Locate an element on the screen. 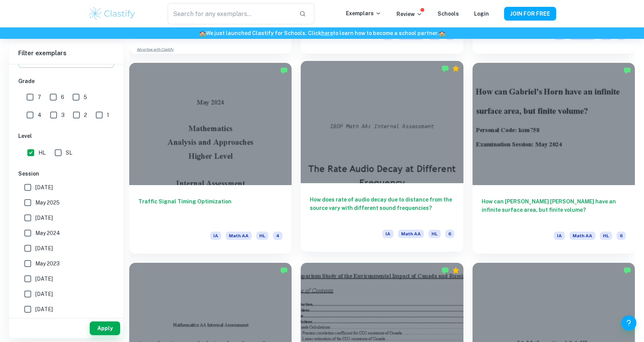 This screenshot has width=644, height=342. span: 7 is located at coordinates (39, 97).